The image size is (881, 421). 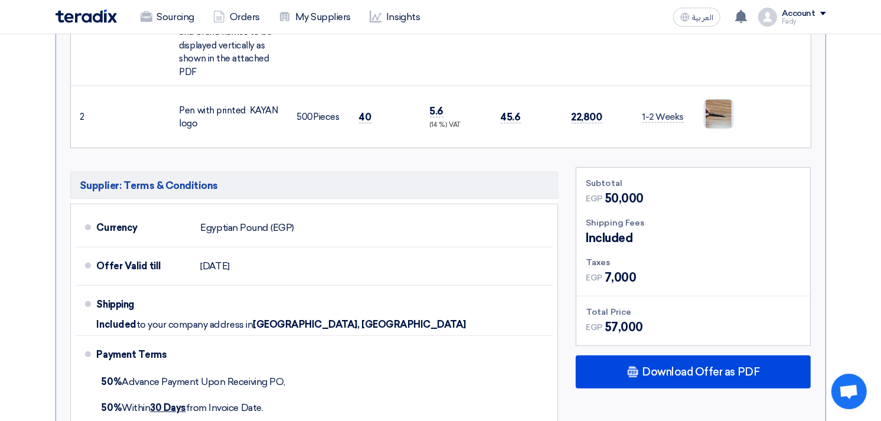 I want to click on div: Subtotal, so click(x=693, y=183).